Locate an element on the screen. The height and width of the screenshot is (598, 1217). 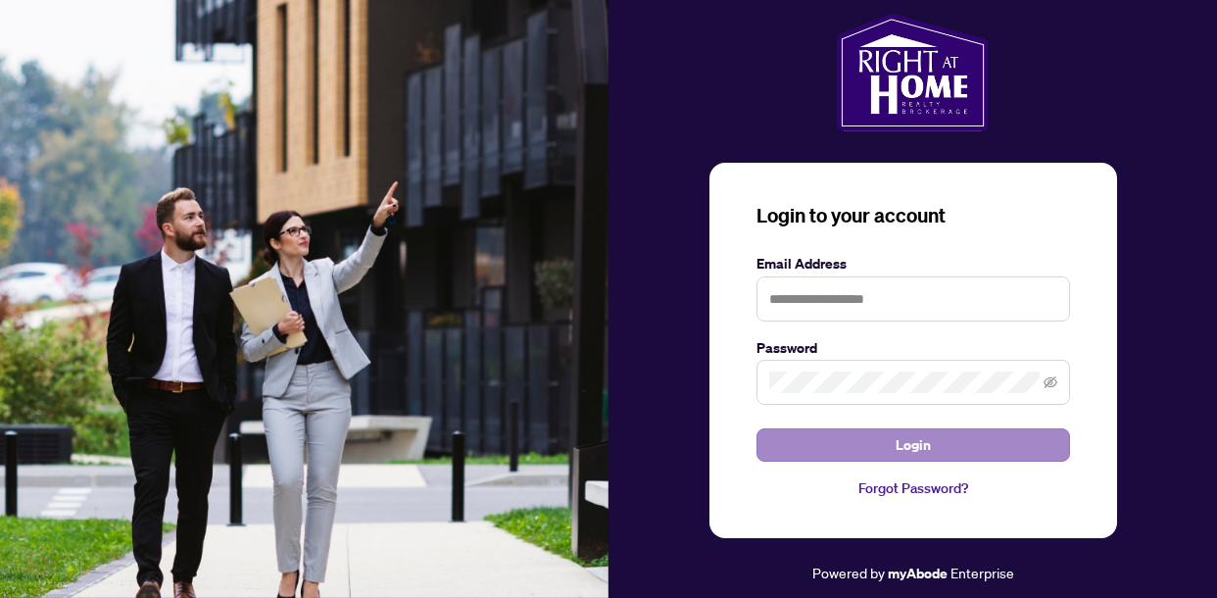
img: ma-logo is located at coordinates (912, 72).